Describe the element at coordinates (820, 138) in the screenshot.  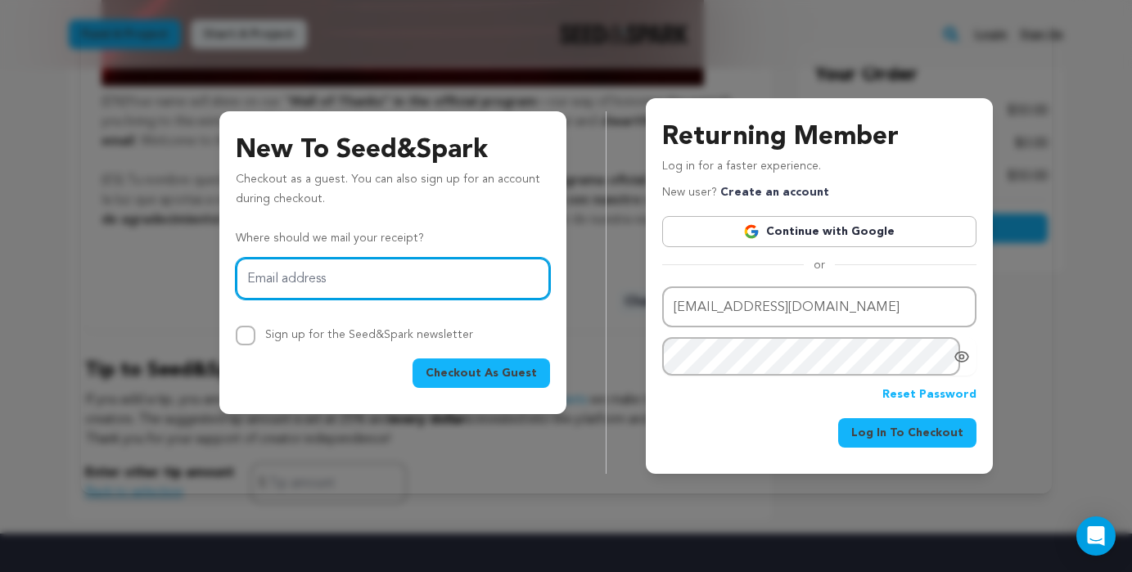
I see `h3: Returning Member` at that location.